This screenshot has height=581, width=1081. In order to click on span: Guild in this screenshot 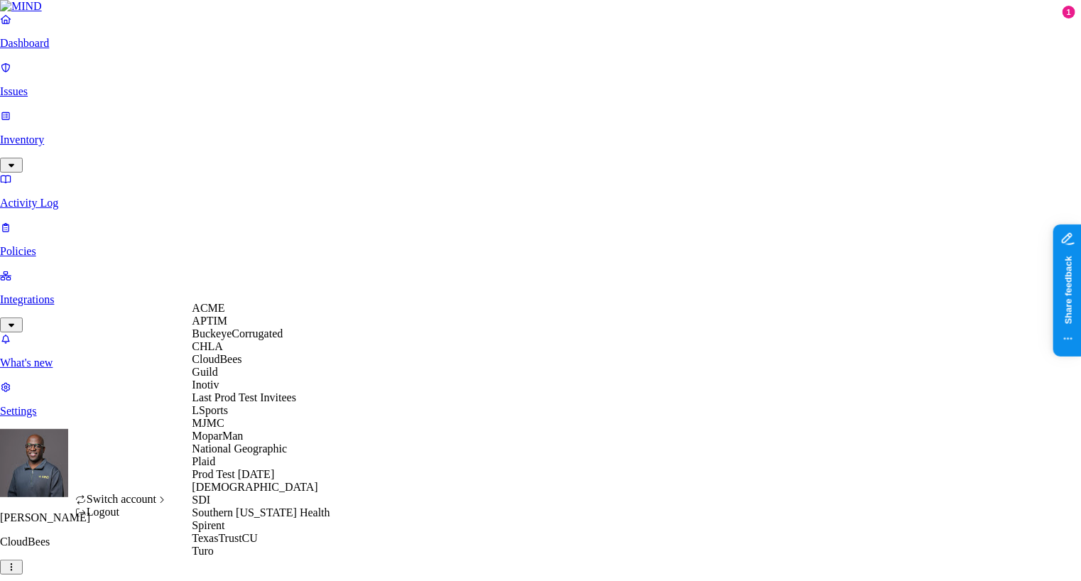, I will do `click(204, 371)`.